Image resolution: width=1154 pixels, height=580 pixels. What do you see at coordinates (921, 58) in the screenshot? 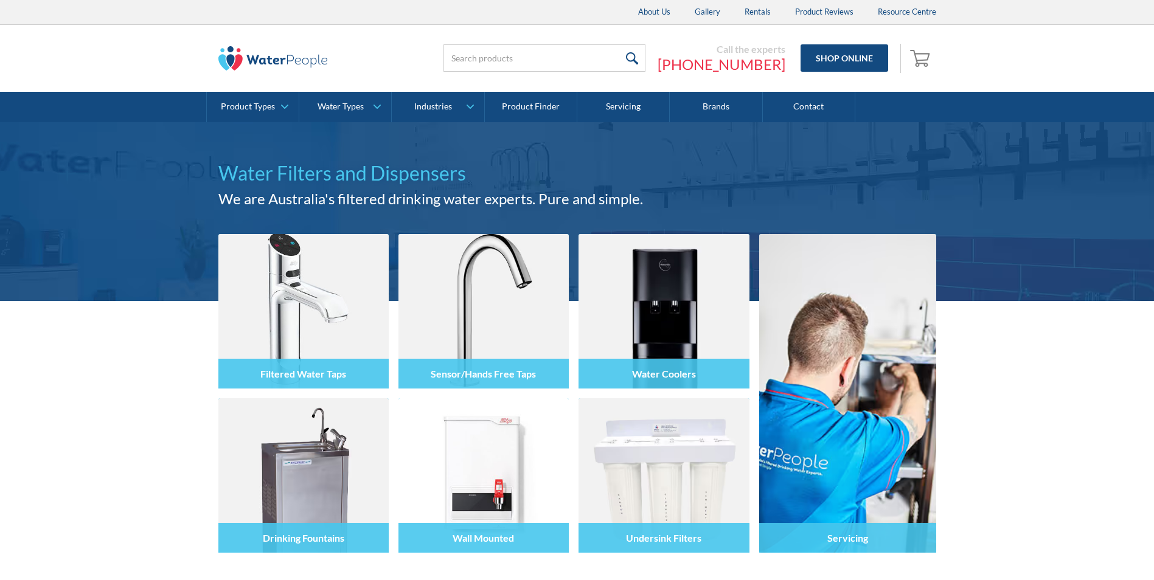
I see `a: Open empty cart` at bounding box center [921, 58].